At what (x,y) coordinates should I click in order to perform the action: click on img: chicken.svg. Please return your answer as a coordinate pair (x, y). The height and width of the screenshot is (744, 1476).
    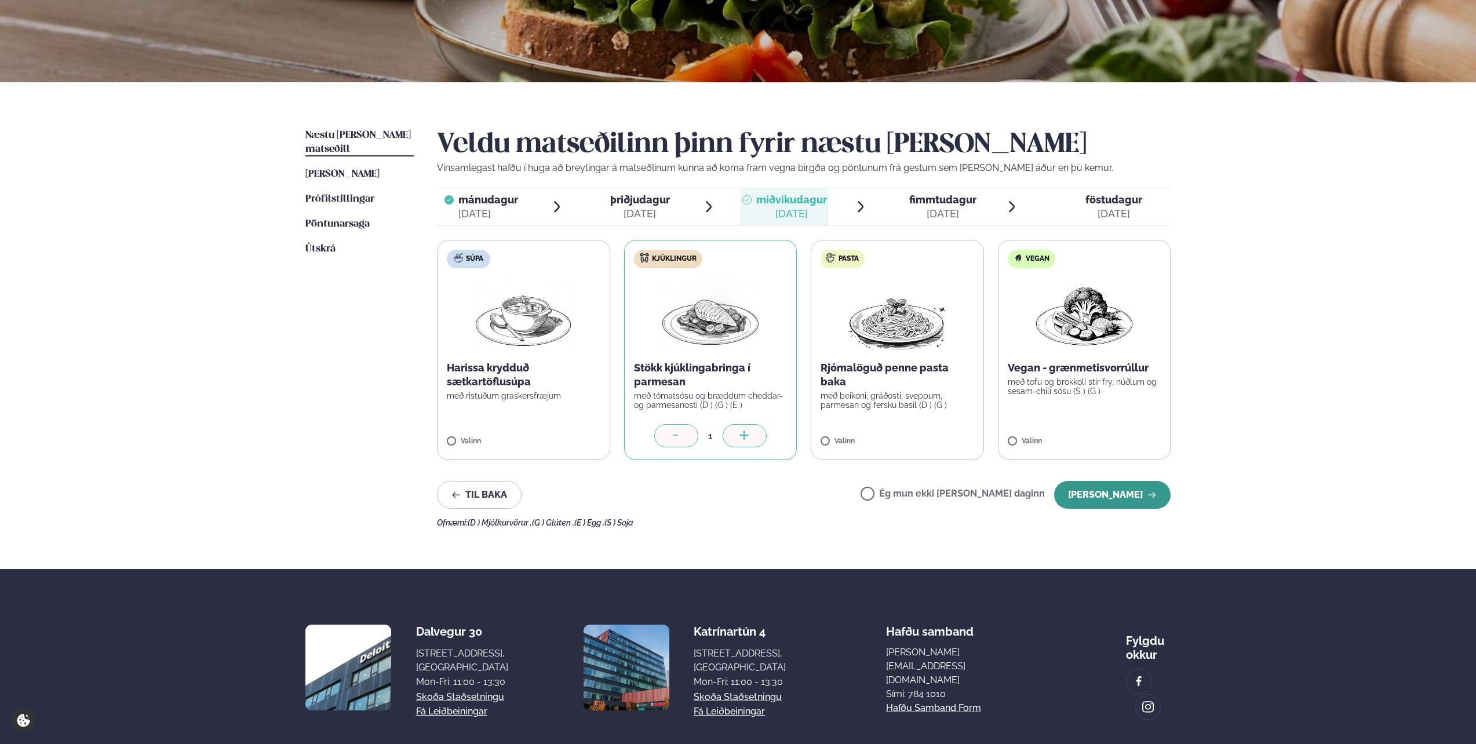
    Looking at the image, I should click on (645, 258).